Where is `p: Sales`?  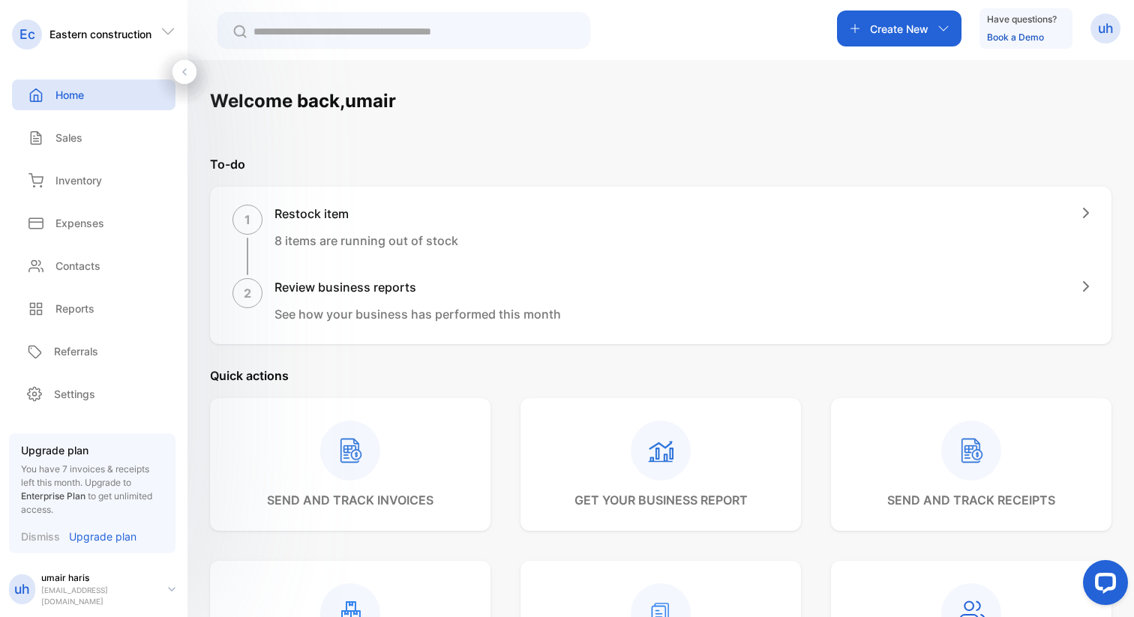 p: Sales is located at coordinates (69, 137).